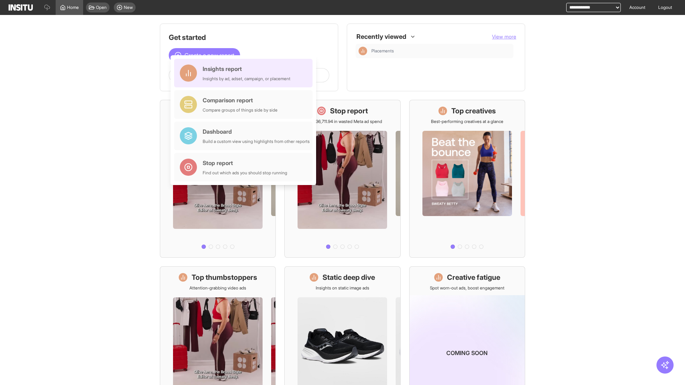 The width and height of the screenshot is (685, 385). I want to click on div: Build a custom view using highlights from other reports, so click(256, 142).